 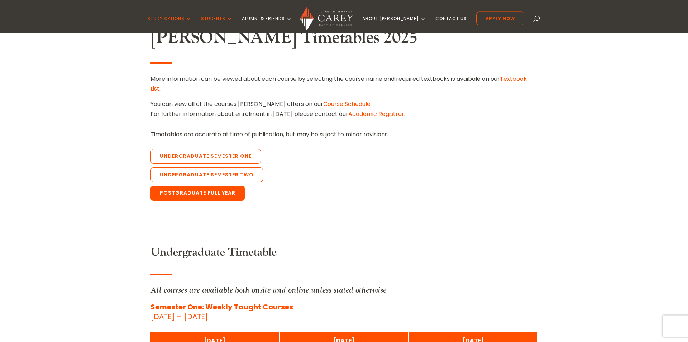 What do you see at coordinates (376, 114) in the screenshot?
I see `a: Academic Registrar` at bounding box center [376, 114].